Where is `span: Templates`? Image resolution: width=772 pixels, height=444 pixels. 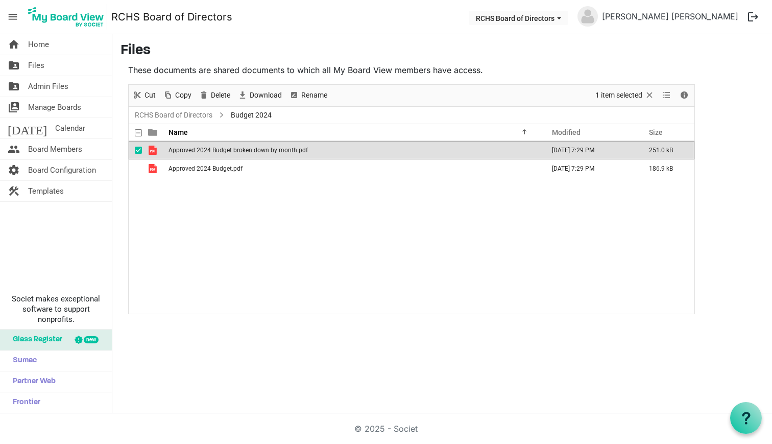
span: Templates is located at coordinates (46, 191).